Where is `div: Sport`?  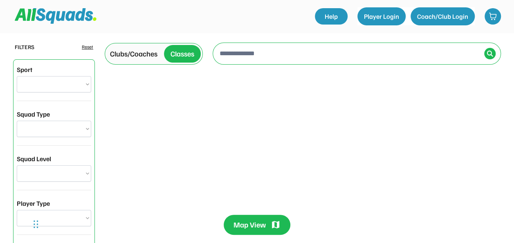 div: Sport is located at coordinates (25, 70).